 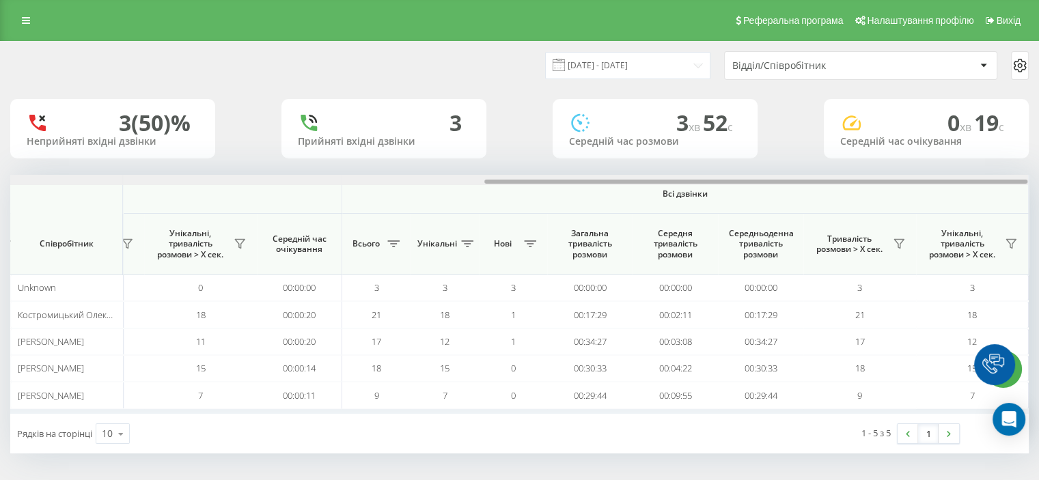 What do you see at coordinates (928, 434) in the screenshot?
I see `a: 1` at bounding box center [928, 434].